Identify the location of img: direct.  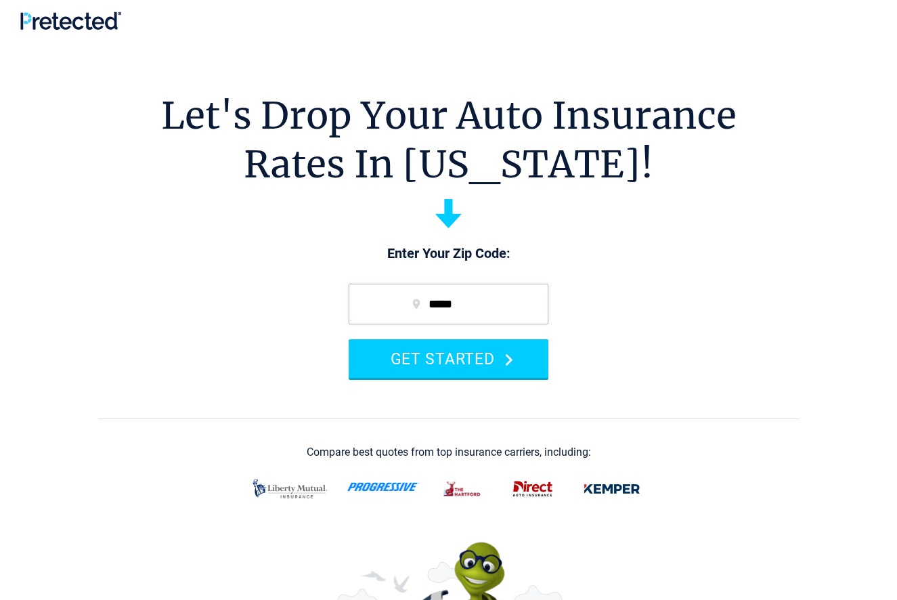
(533, 489).